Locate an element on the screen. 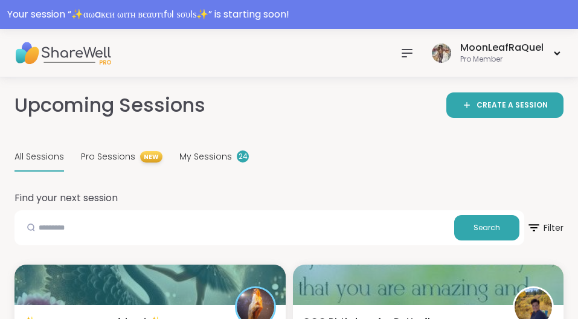 The width and height of the screenshot is (578, 319). span: All Sessions is located at coordinates (39, 157).